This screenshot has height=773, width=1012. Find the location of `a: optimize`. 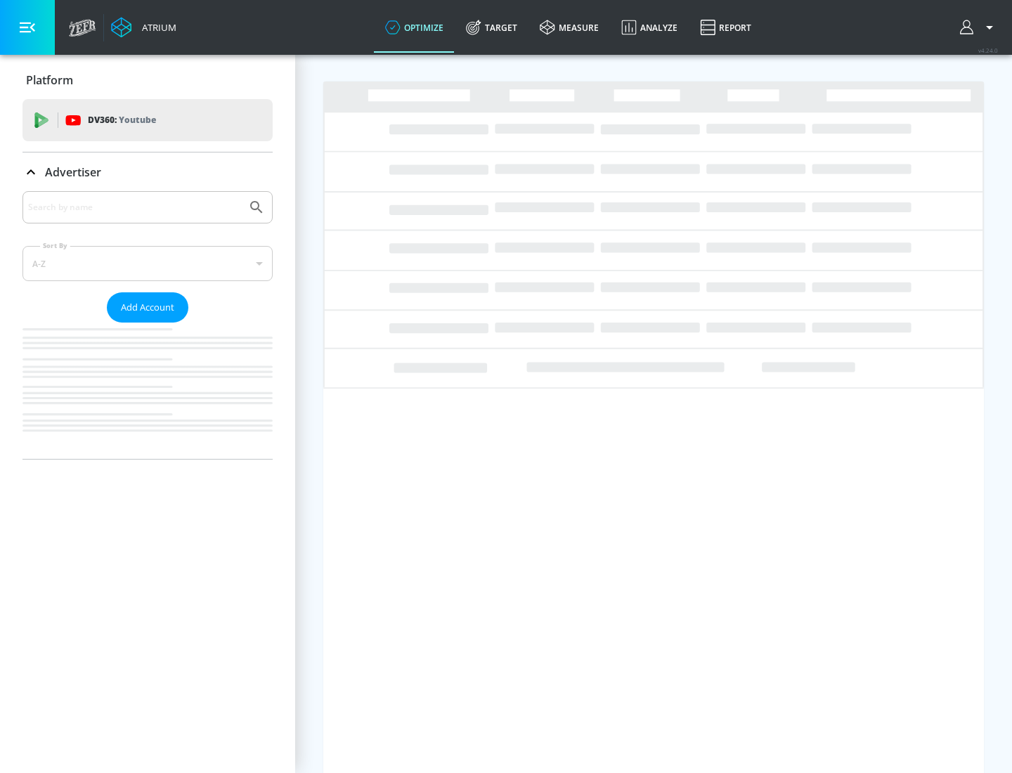

a: optimize is located at coordinates (414, 27).